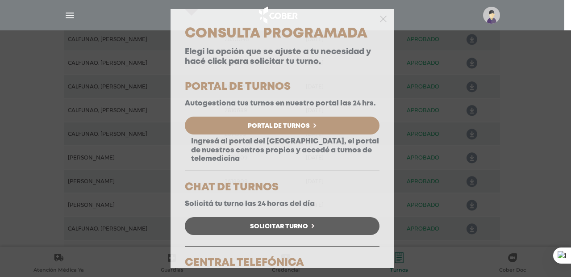  What do you see at coordinates (282, 87) in the screenshot?
I see `h5: PORTAL DE TURNOS` at bounding box center [282, 87].